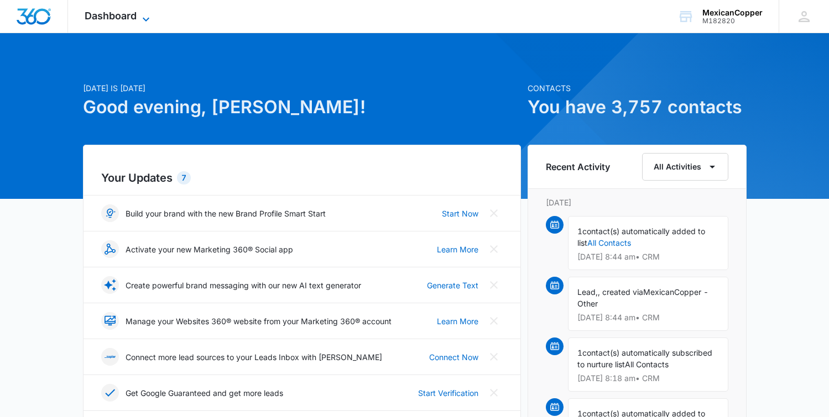  What do you see at coordinates (620, 292) in the screenshot?
I see `span: , created via` at bounding box center [620, 292].